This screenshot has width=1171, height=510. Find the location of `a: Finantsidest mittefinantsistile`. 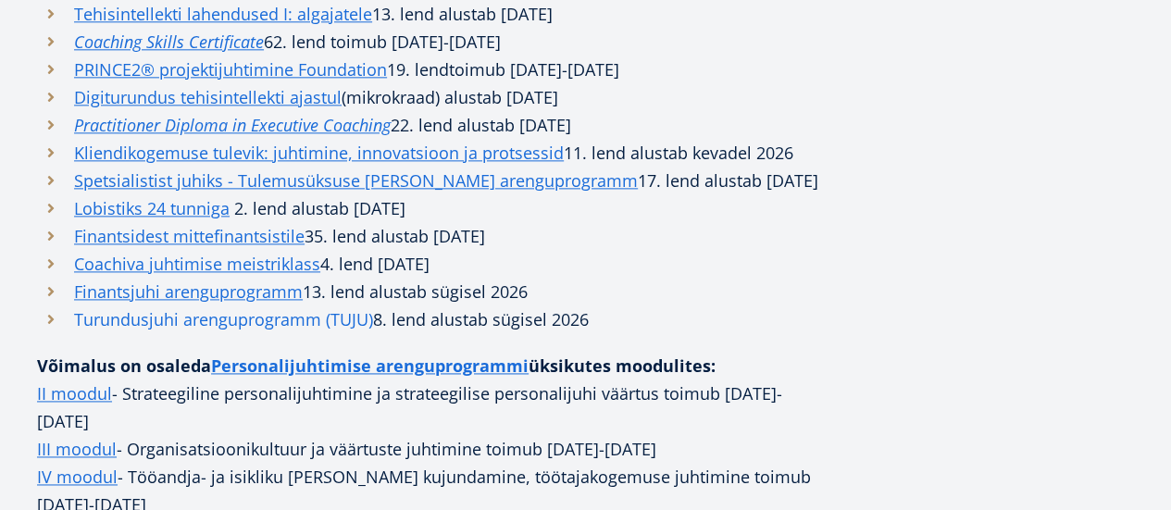

a: Finantsidest mittefinantsistile is located at coordinates (189, 236).